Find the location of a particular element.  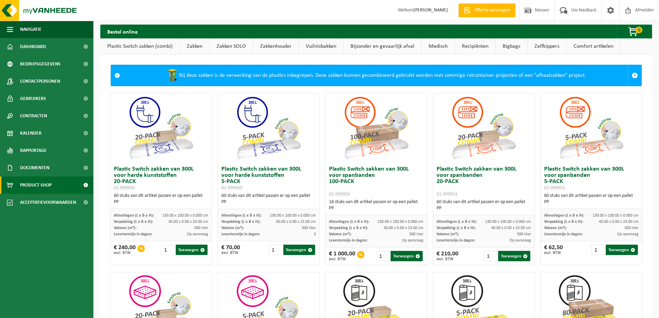

a: Bijzonder en gevaarlijk afval is located at coordinates (382, 46).